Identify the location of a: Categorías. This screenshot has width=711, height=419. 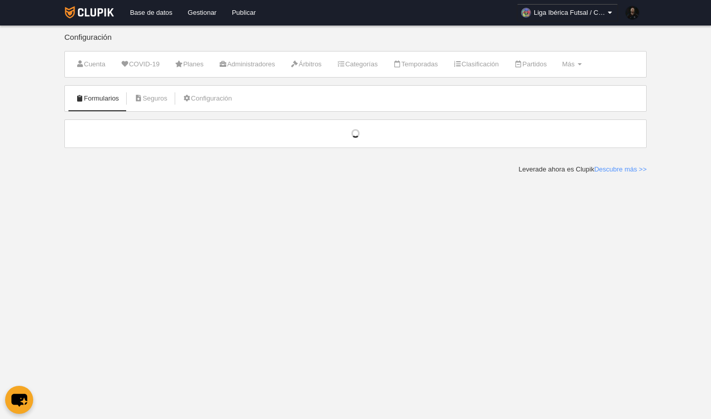
(358, 64).